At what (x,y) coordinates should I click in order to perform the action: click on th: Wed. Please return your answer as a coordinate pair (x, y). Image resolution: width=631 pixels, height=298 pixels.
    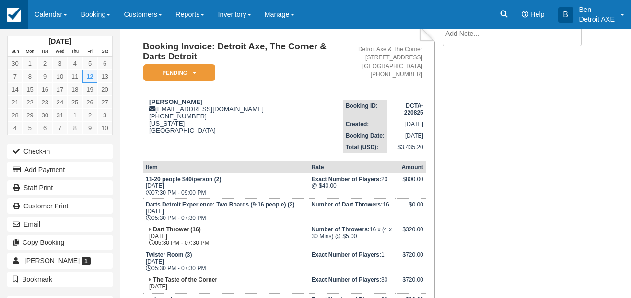
    Looking at the image, I should click on (59, 52).